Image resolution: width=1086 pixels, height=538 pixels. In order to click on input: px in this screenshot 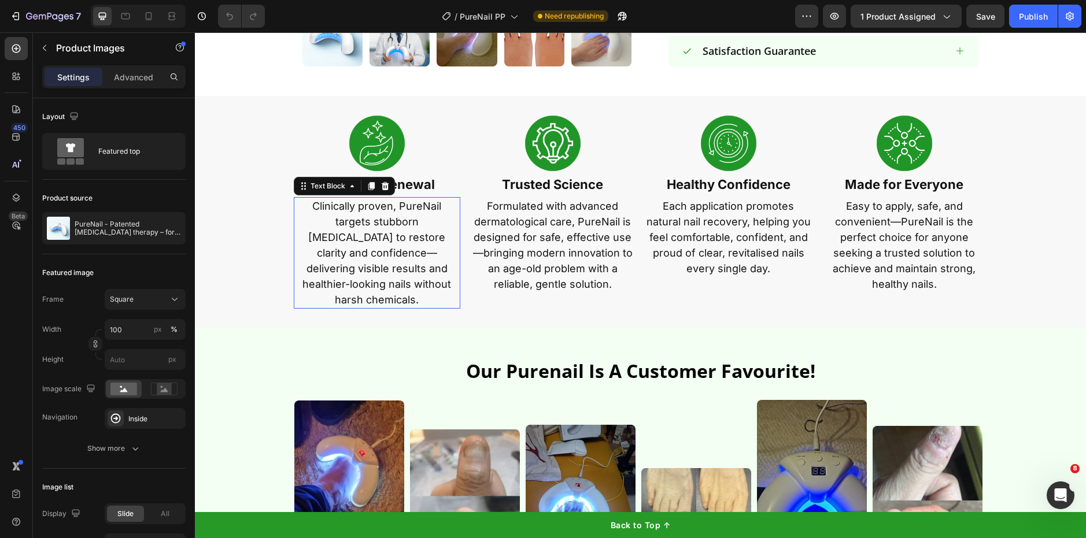, I will do `click(145, 360)`.